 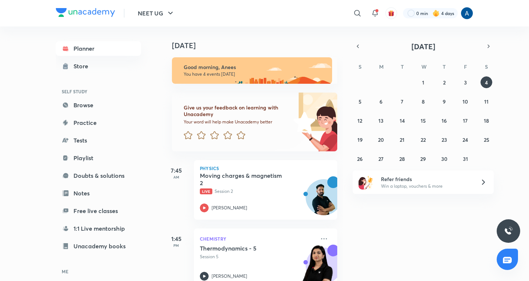 What do you see at coordinates (381, 159) in the screenshot?
I see `button: October 27, 2025` at bounding box center [381, 159].